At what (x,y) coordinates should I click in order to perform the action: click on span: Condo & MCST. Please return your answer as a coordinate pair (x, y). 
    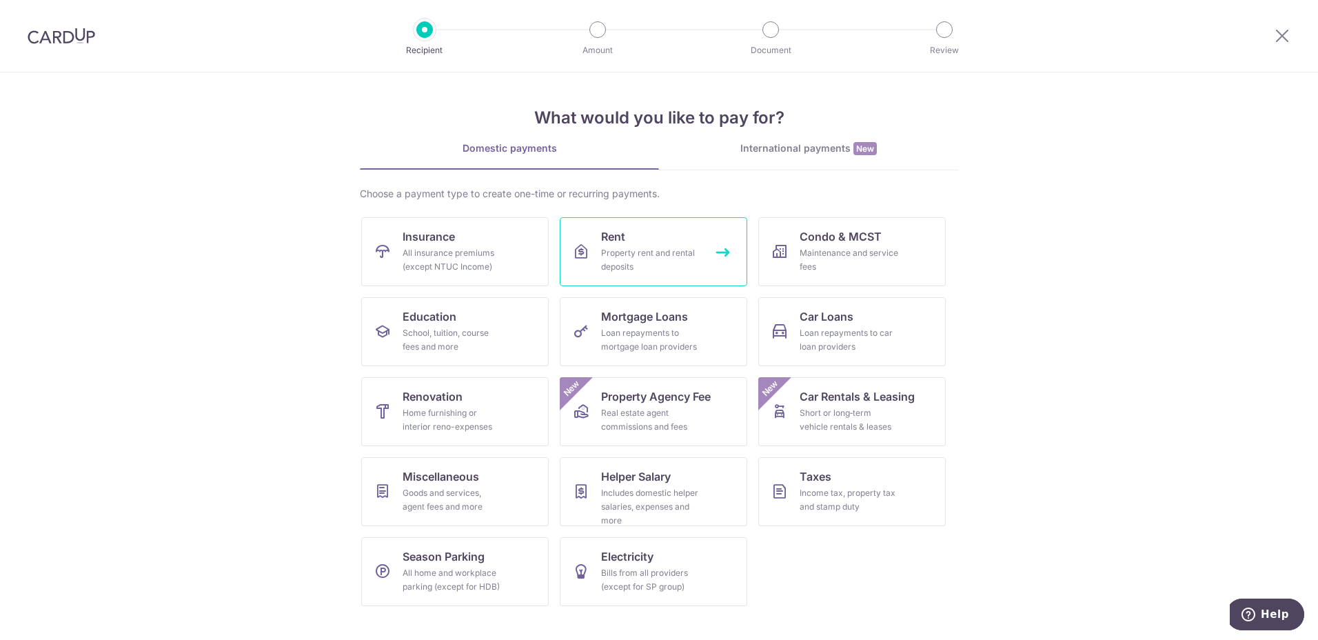
    Looking at the image, I should click on (840, 236).